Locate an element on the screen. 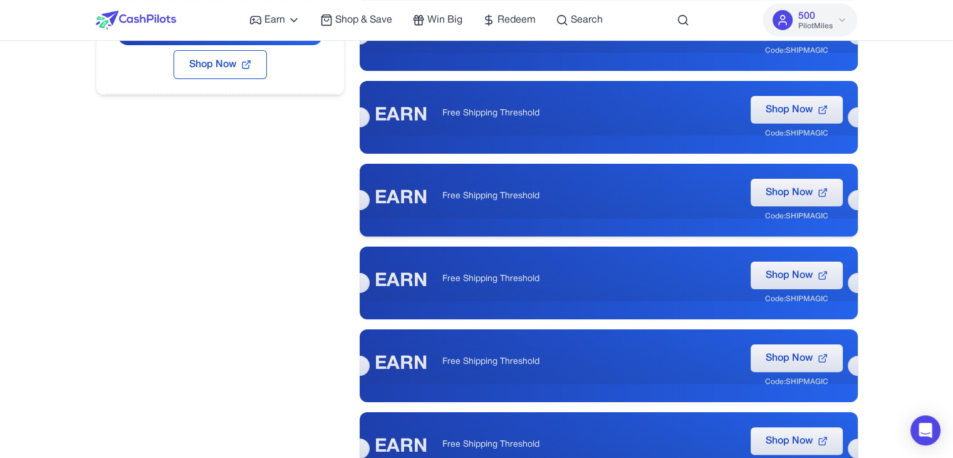  a: Earn is located at coordinates (275, 20).